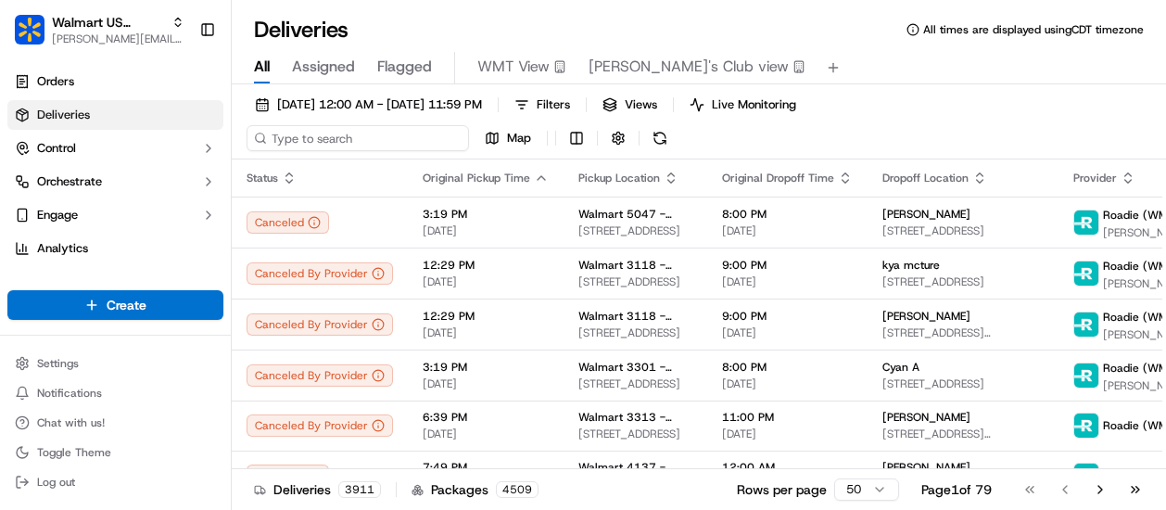  Describe the element at coordinates (115, 182) in the screenshot. I see `button: Orchestrate` at that location.